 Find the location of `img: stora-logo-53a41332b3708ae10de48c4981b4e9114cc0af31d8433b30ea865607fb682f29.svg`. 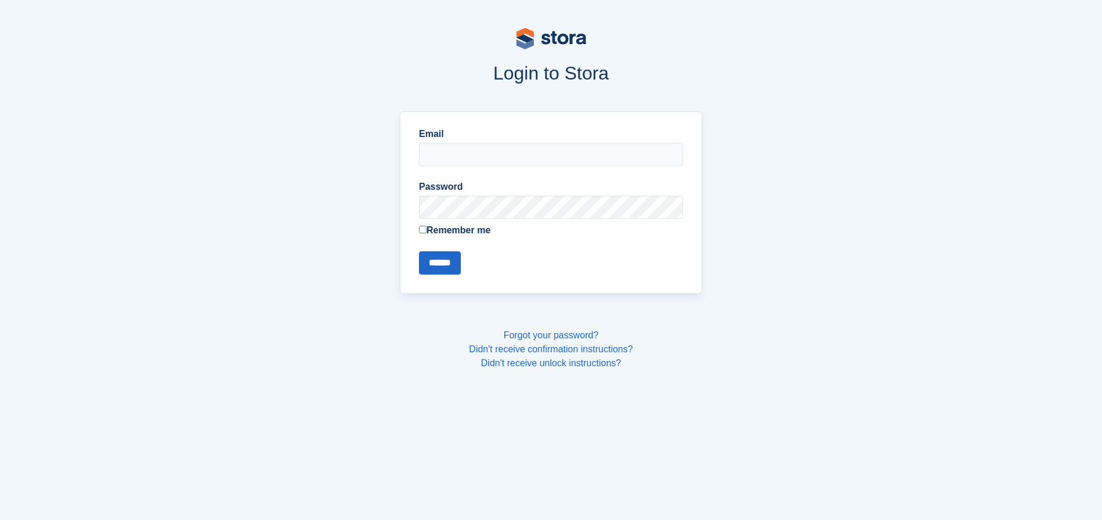

img: stora-logo-53a41332b3708ae10de48c4981b4e9114cc0af31d8433b30ea865607fb682f29.svg is located at coordinates (551, 38).